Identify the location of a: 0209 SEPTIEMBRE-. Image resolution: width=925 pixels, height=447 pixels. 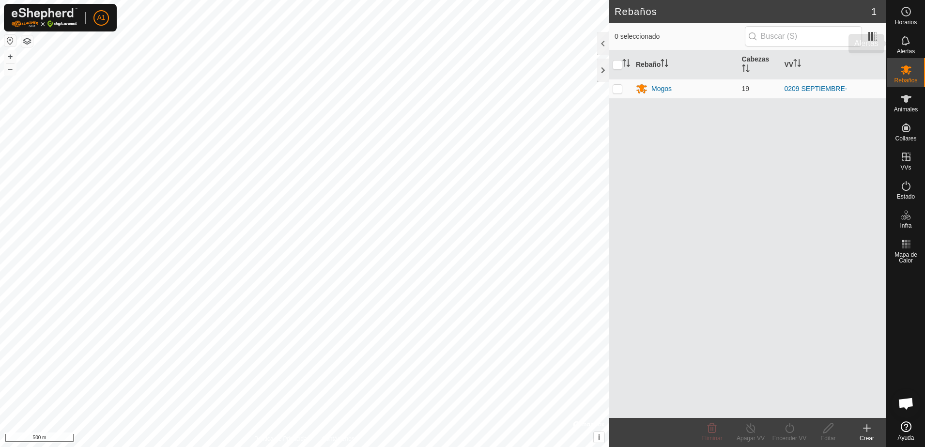
(816, 89).